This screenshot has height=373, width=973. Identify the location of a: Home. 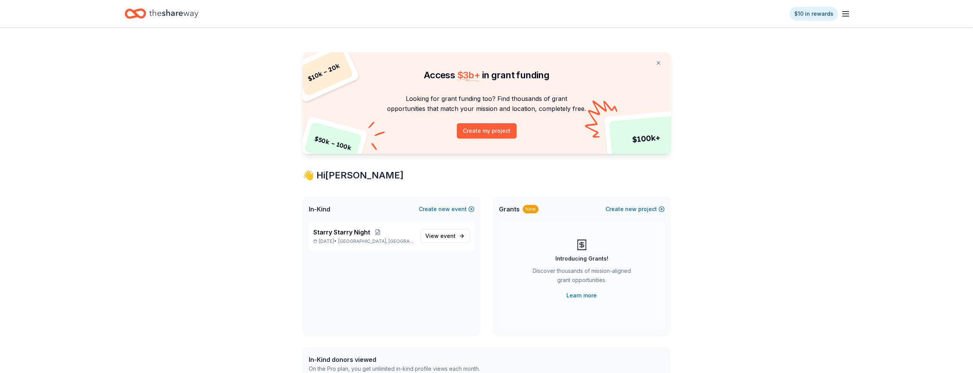
(161, 13).